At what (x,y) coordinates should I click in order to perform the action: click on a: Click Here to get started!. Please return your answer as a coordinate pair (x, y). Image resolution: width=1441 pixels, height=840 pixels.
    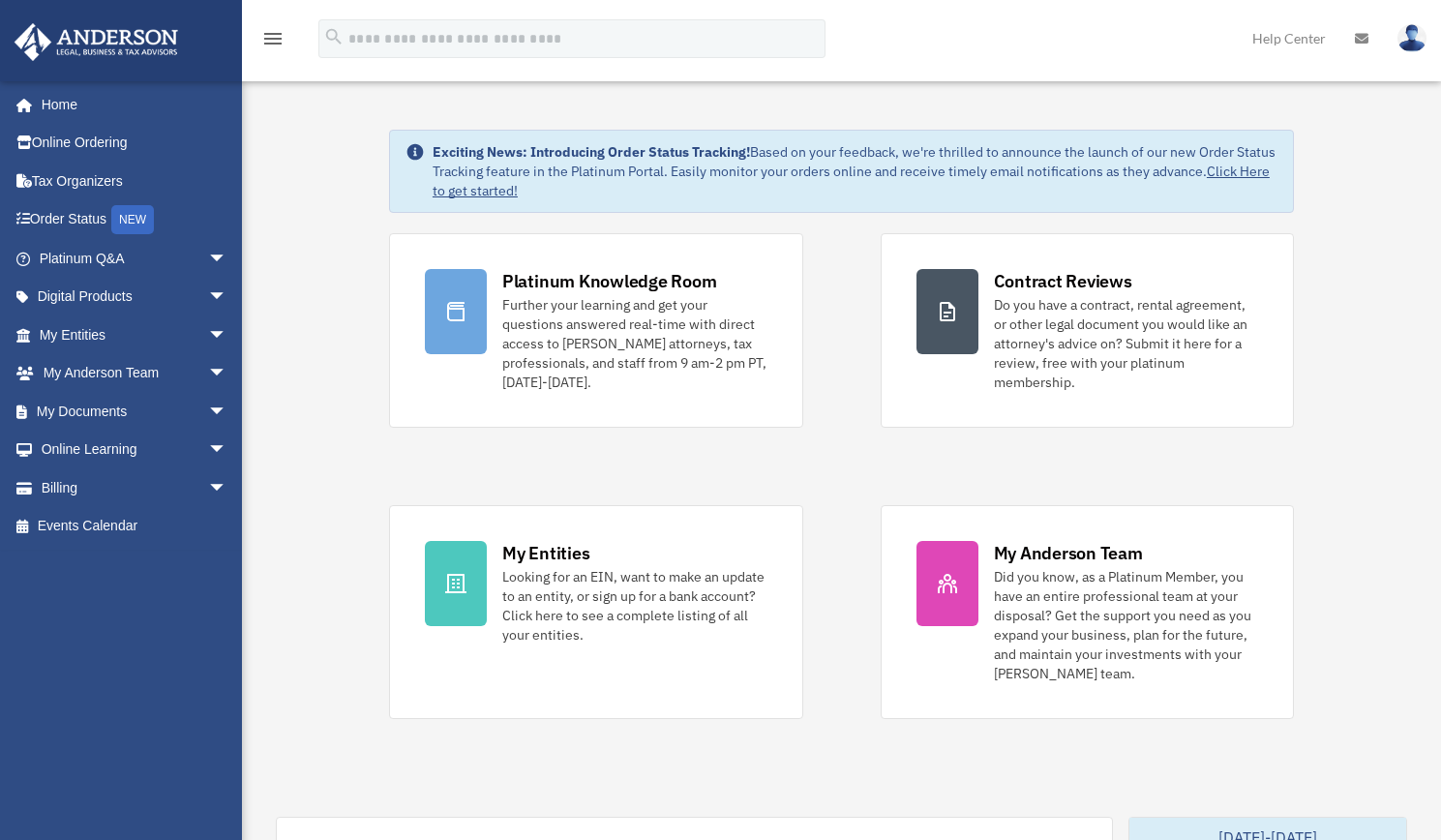
    Looking at the image, I should click on (851, 181).